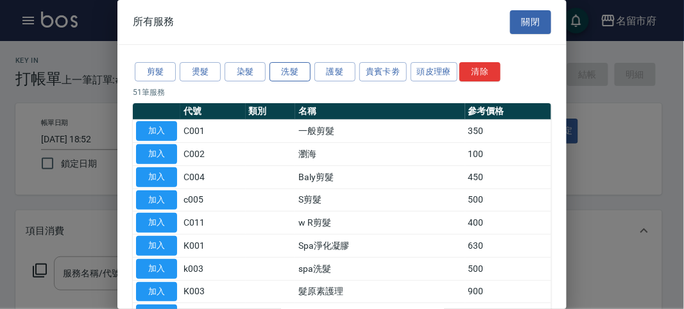  What do you see at coordinates (380, 177) in the screenshot?
I see `td: Baly剪髮` at bounding box center [380, 177].